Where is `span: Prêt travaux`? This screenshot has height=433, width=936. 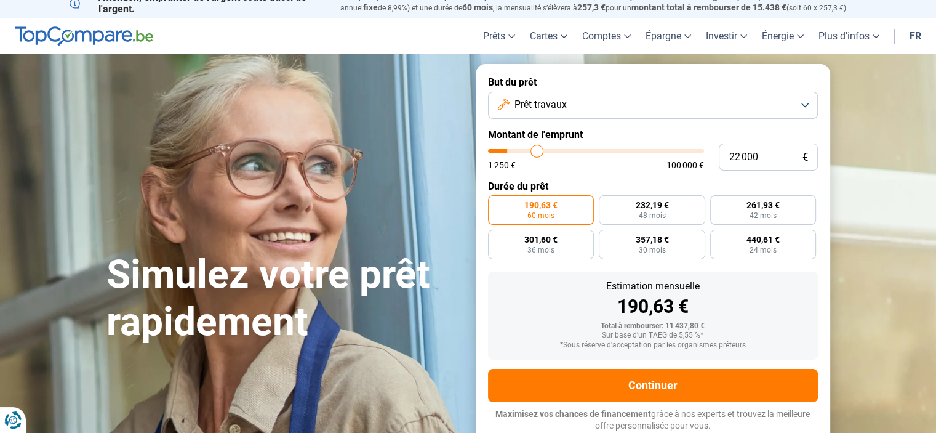
span: Prêt travaux is located at coordinates (540, 105).